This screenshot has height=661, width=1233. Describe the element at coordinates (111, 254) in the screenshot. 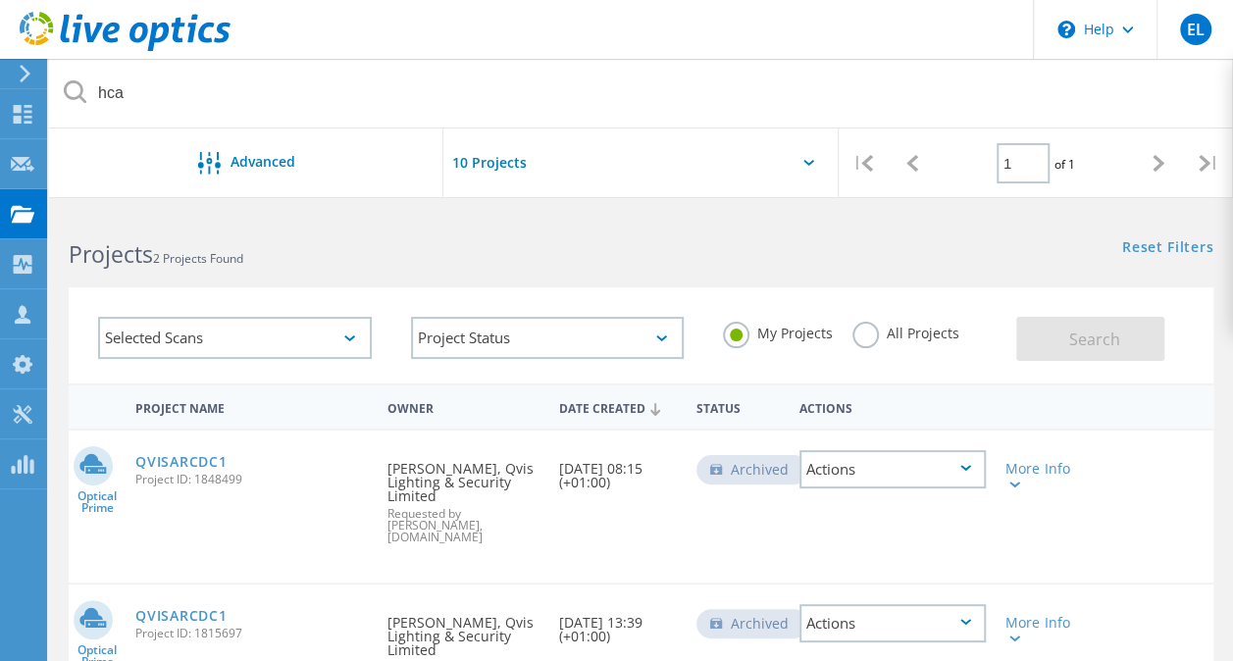

I see `b: Projects` at that location.